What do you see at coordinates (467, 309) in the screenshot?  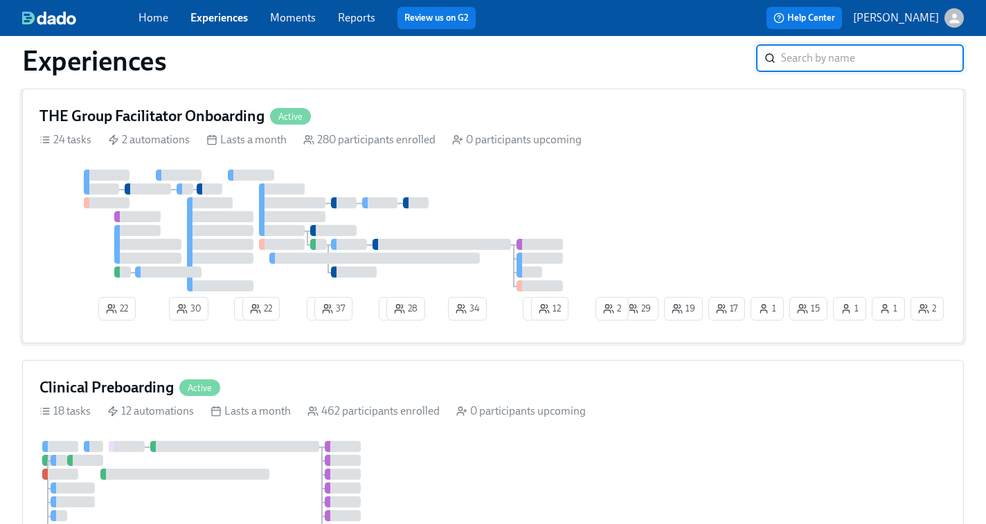 I see `button: 34` at bounding box center [467, 309].